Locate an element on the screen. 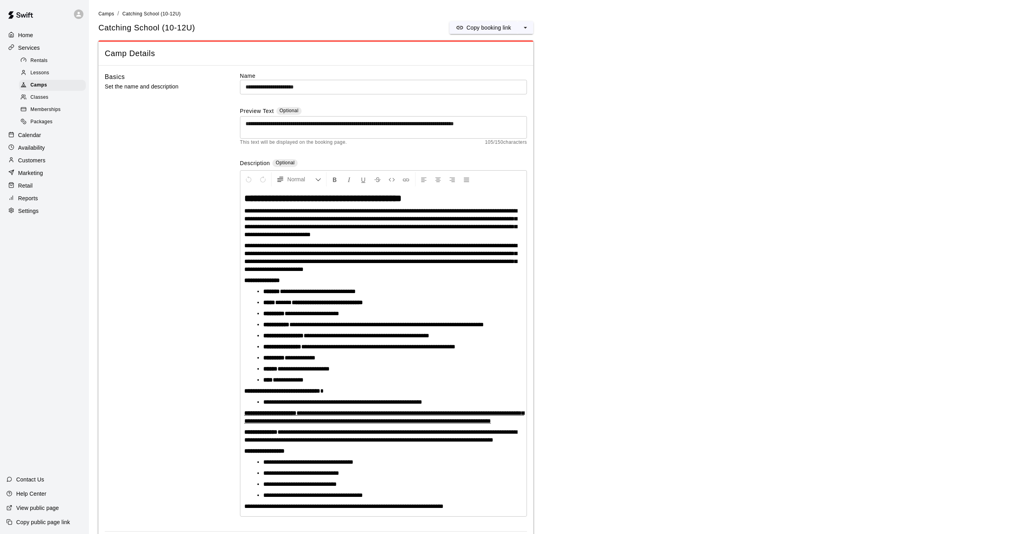 This screenshot has height=534, width=1012. div: Retail is located at coordinates (44, 186).